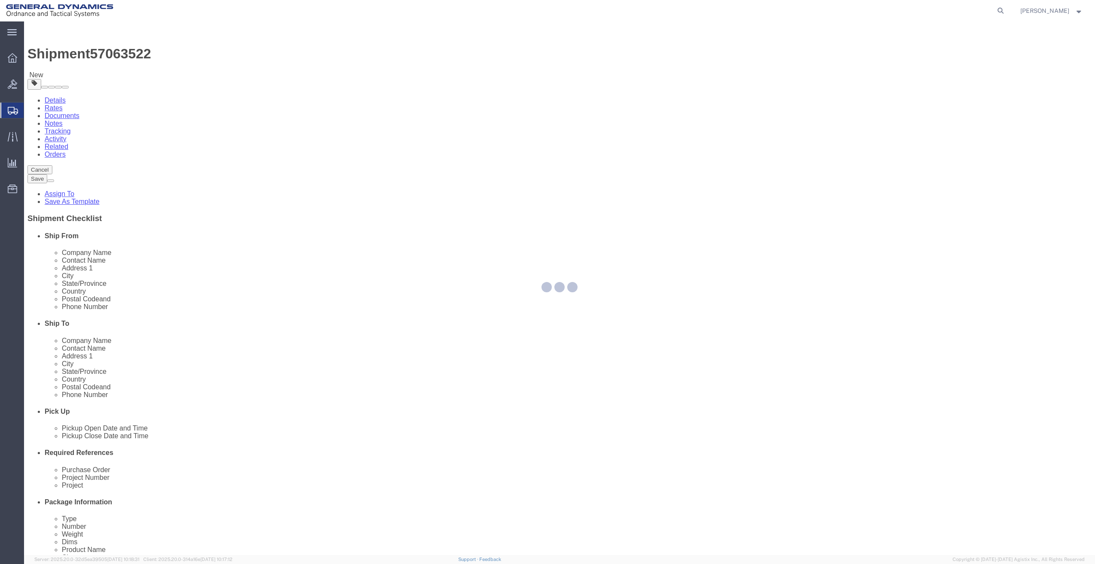 This screenshot has height=564, width=1095. I want to click on img: logo, so click(60, 11).